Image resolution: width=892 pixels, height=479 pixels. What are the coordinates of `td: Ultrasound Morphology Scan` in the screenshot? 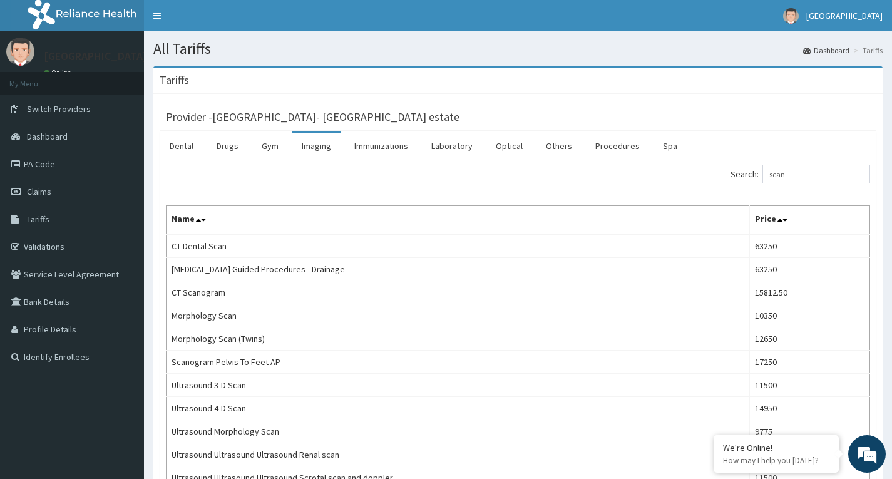 It's located at (458, 431).